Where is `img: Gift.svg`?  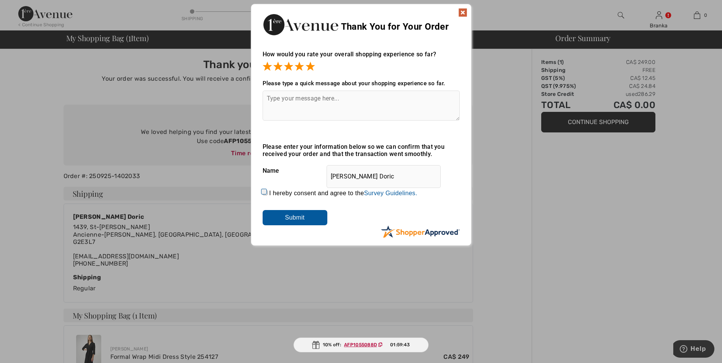
img: Gift.svg is located at coordinates (316, 345).